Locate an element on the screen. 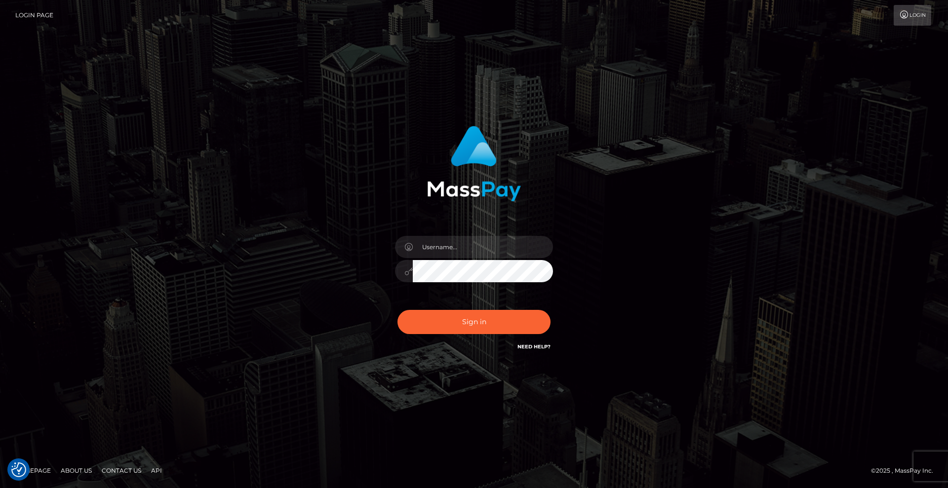  a: Need Help? is located at coordinates (534, 346).